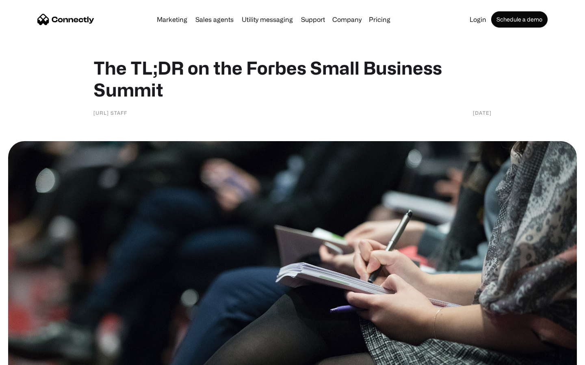 This screenshot has width=585, height=365. What do you see at coordinates (214, 19) in the screenshot?
I see `a: Sales agents` at bounding box center [214, 19].